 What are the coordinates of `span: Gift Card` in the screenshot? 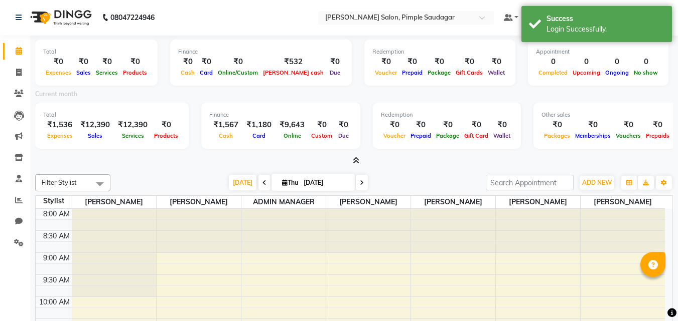 It's located at (476, 136).